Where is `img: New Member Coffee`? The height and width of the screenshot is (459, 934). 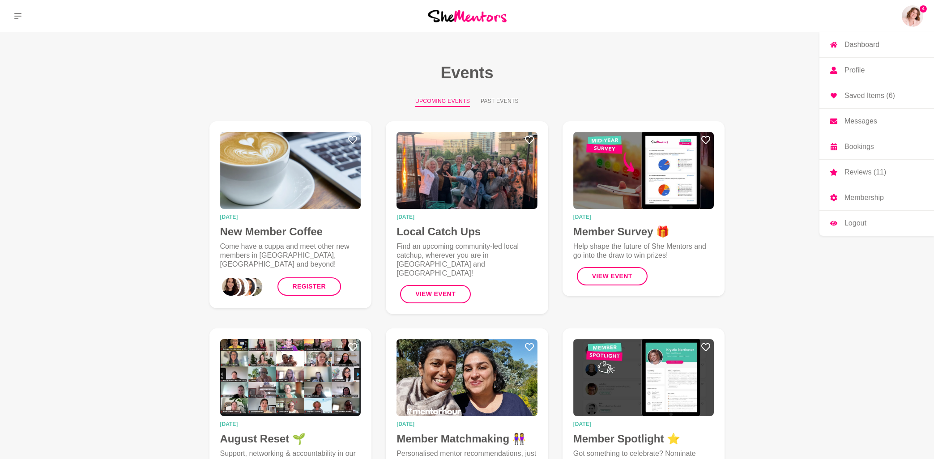 img: New Member Coffee is located at coordinates (291, 171).